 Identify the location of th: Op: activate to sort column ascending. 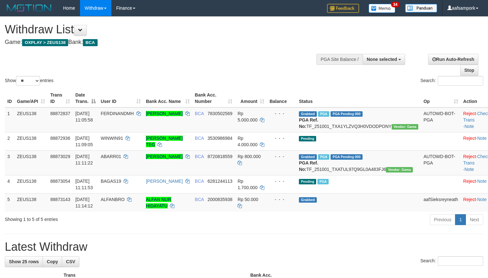
(441, 98).